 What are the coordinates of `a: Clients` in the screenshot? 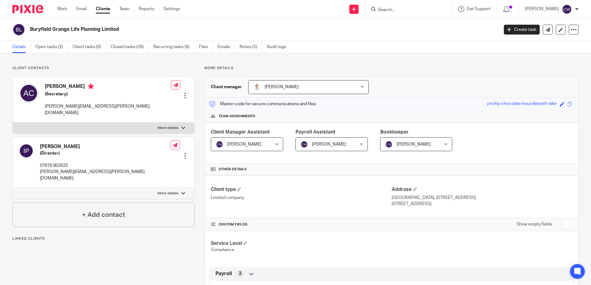 It's located at (103, 9).